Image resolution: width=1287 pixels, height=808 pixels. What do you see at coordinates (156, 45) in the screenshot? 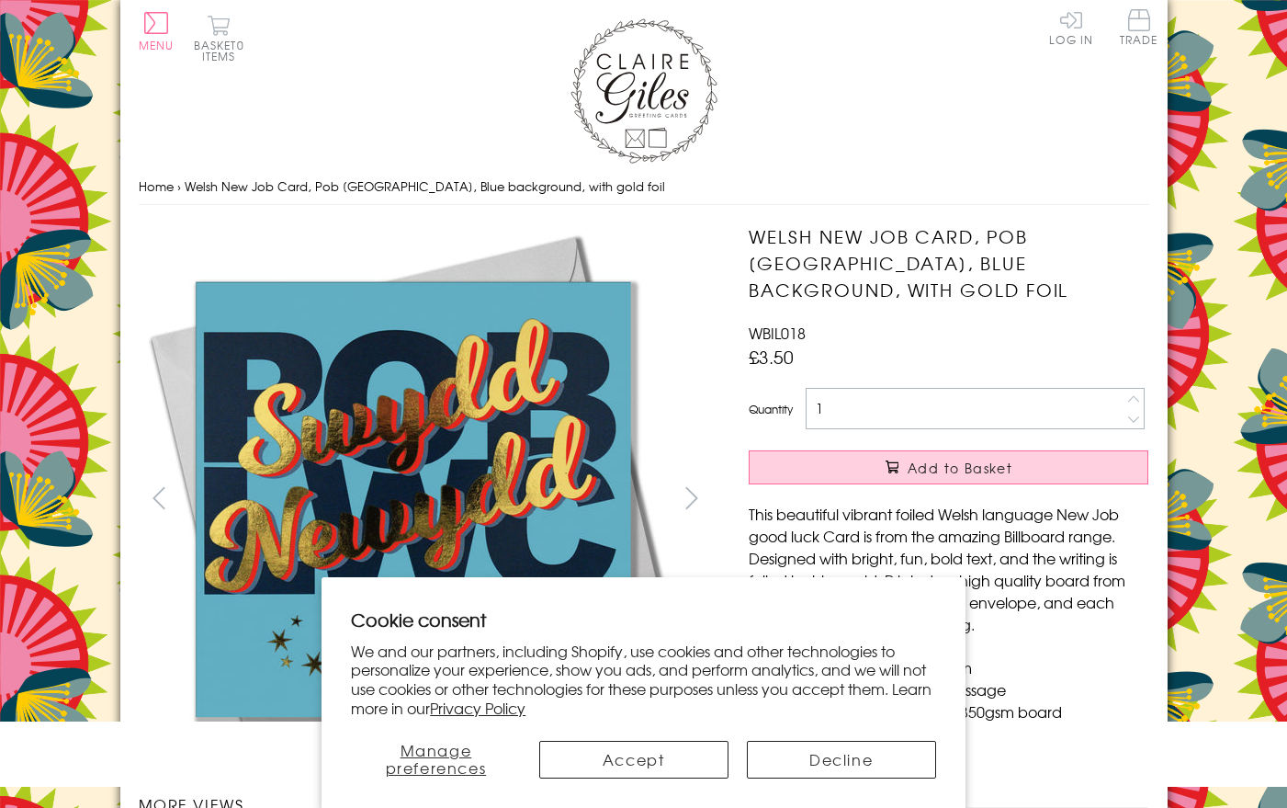
I see `span: Menu` at bounding box center [156, 45].